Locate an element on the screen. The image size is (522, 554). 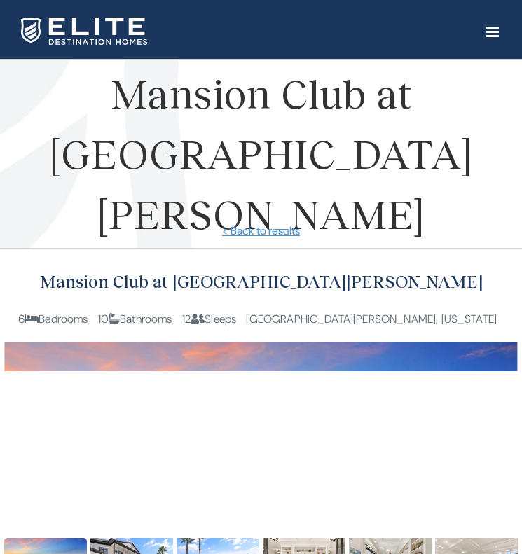
img: Elite Destination Homes Logo is located at coordinates (84, 31).